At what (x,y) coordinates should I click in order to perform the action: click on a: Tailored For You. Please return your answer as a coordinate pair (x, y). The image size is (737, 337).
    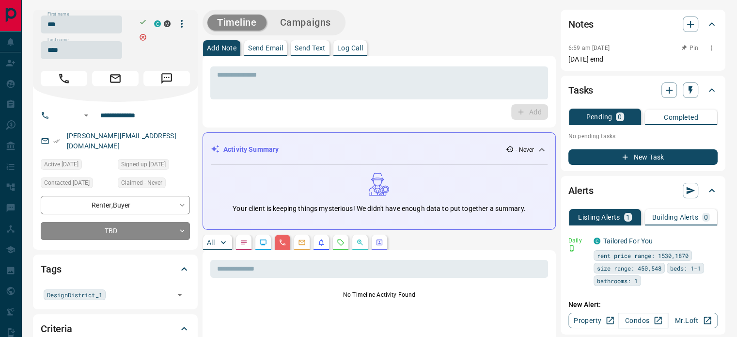
    Looking at the image, I should click on (628, 241).